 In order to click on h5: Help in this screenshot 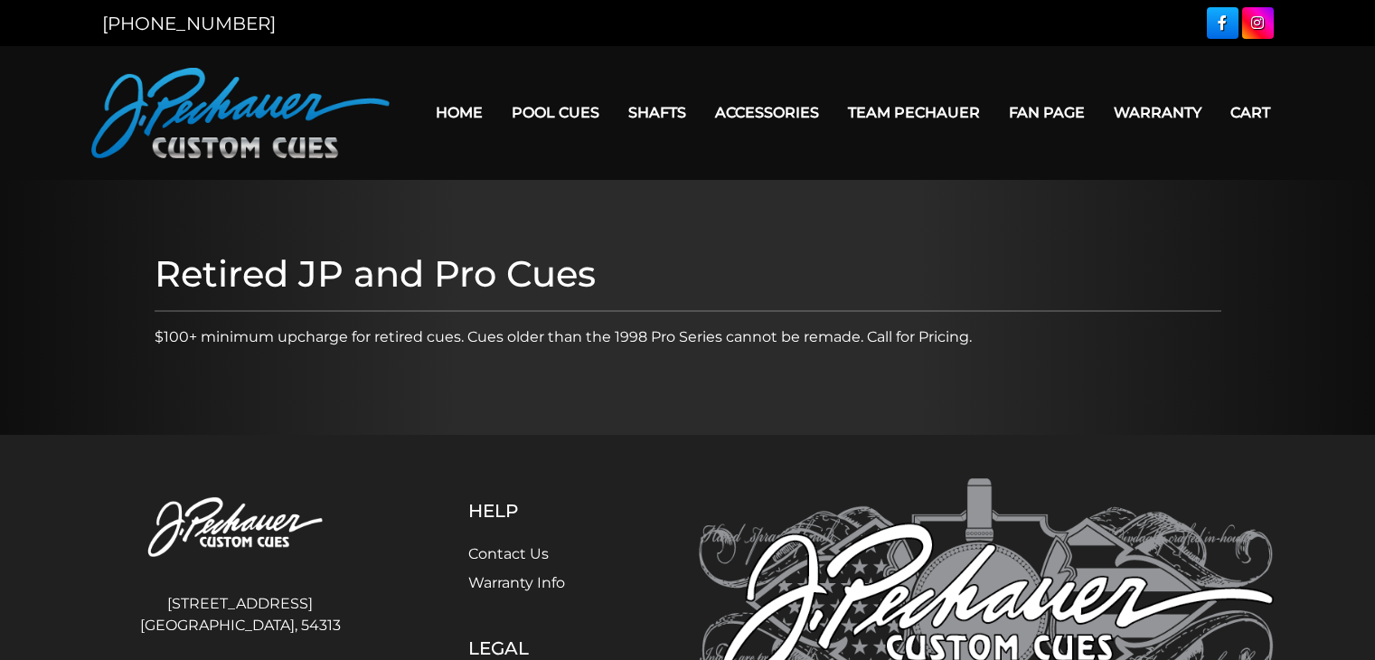, I will do `click(538, 511)`.